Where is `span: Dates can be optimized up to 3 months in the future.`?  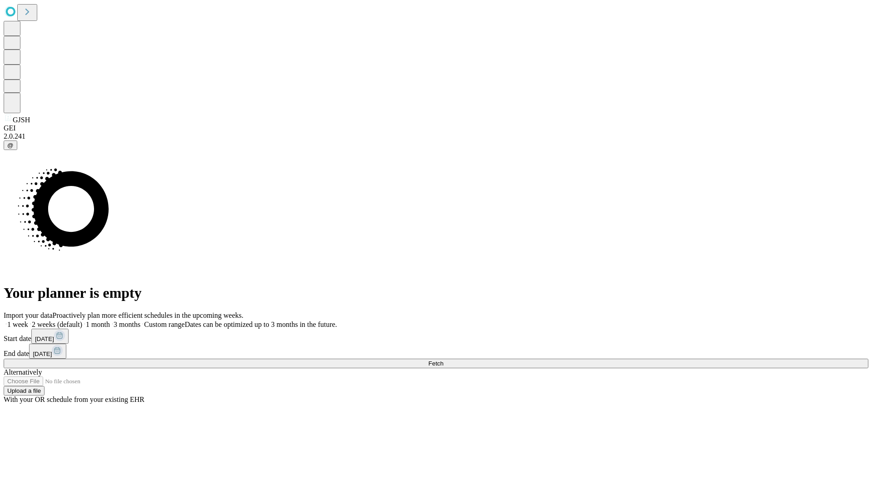 span: Dates can be optimized up to 3 months in the future. is located at coordinates (261, 324).